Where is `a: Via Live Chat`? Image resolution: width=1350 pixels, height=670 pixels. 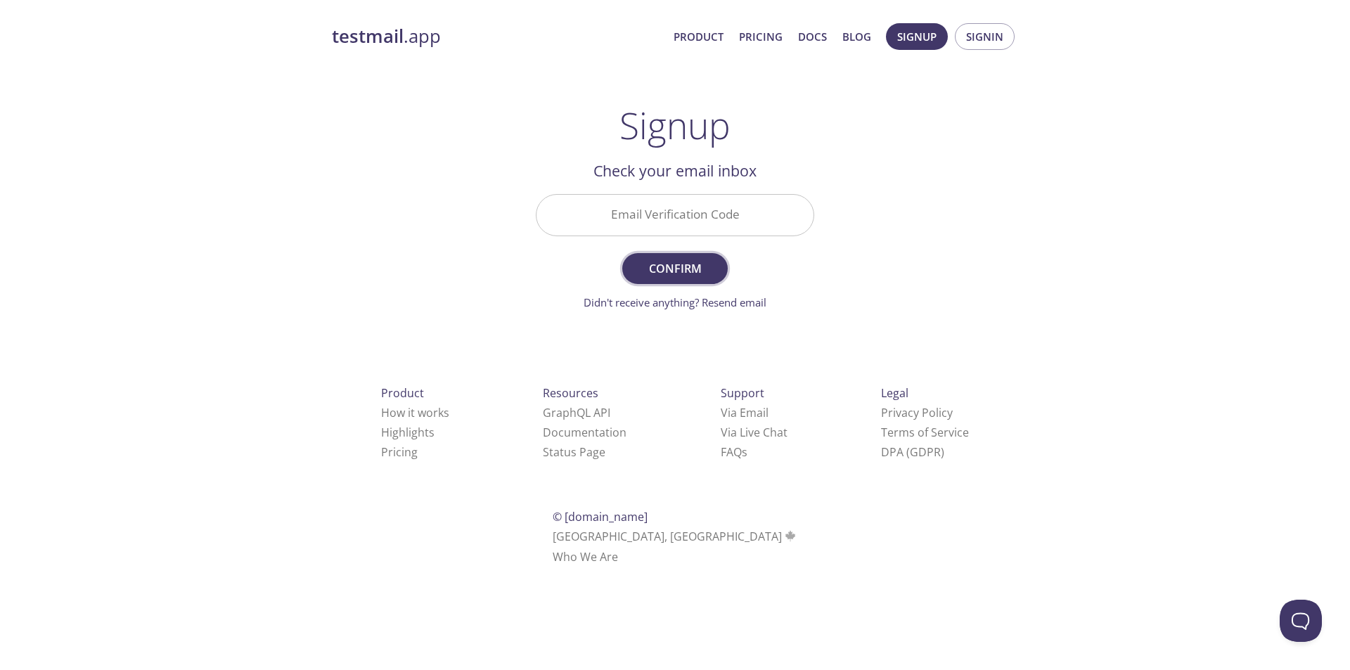 a: Via Live Chat is located at coordinates (754, 433).